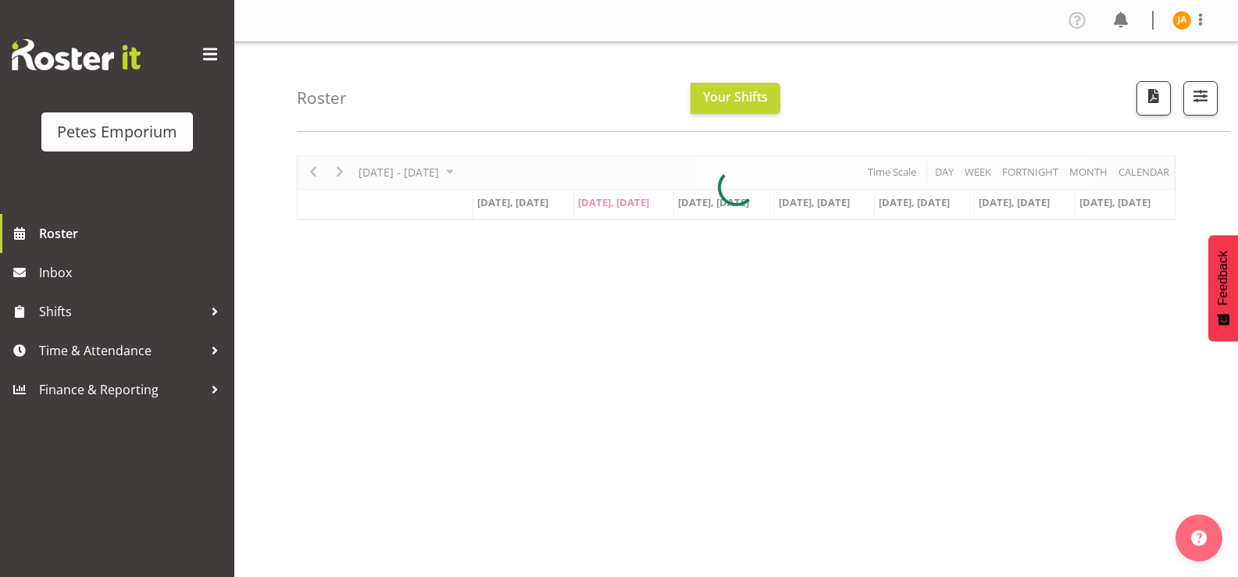  What do you see at coordinates (76, 55) in the screenshot?
I see `img: Rosterit website logo` at bounding box center [76, 55].